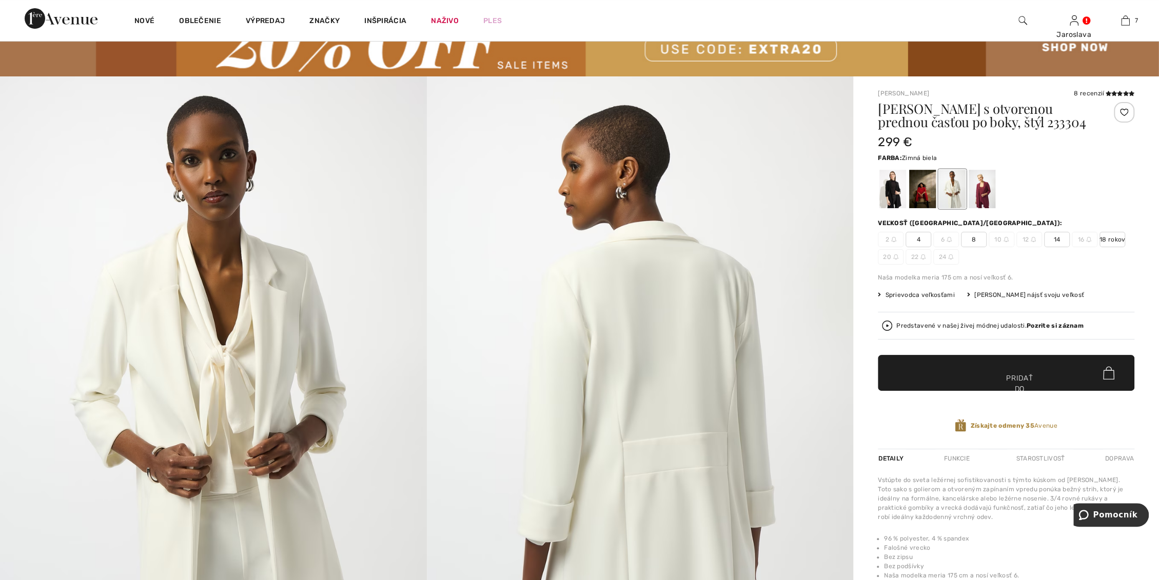 Image resolution: width=1159 pixels, height=580 pixels. I want to click on font: Nové, so click(144, 21).